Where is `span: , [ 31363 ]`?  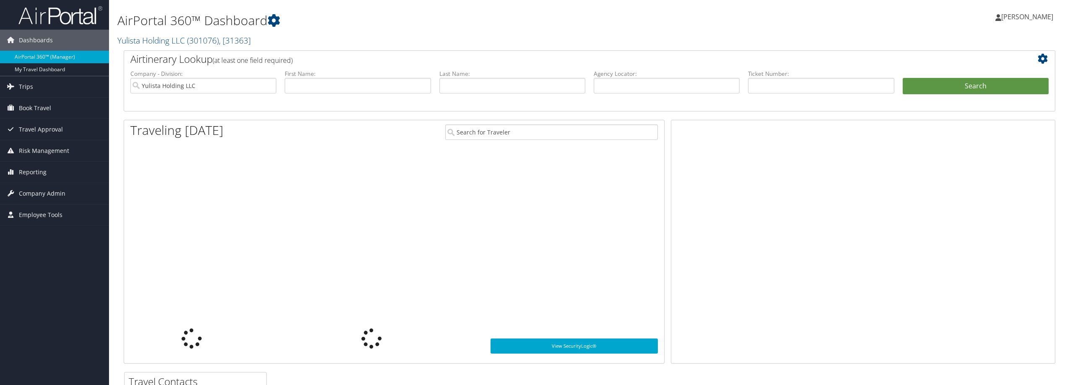
span: , [ 31363 ] is located at coordinates (235, 40).